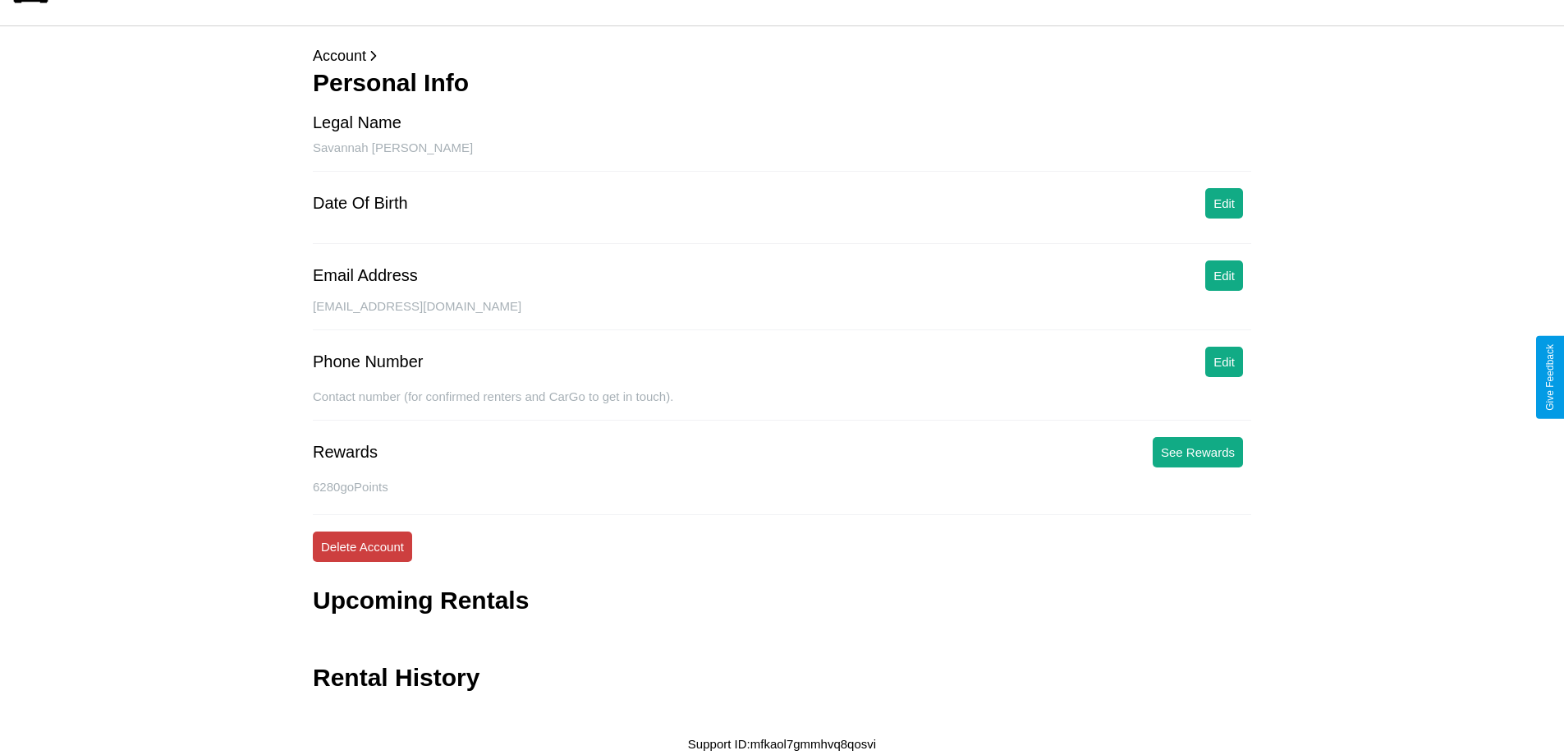 The height and width of the screenshot is (755, 1564). I want to click on div: Legal Name, so click(357, 122).